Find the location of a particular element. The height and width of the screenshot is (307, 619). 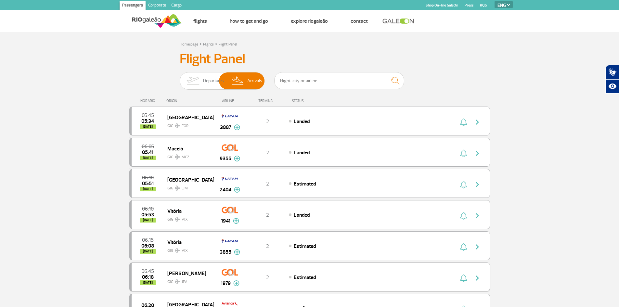

button: Abrir recursos assistivos. is located at coordinates (612, 86).